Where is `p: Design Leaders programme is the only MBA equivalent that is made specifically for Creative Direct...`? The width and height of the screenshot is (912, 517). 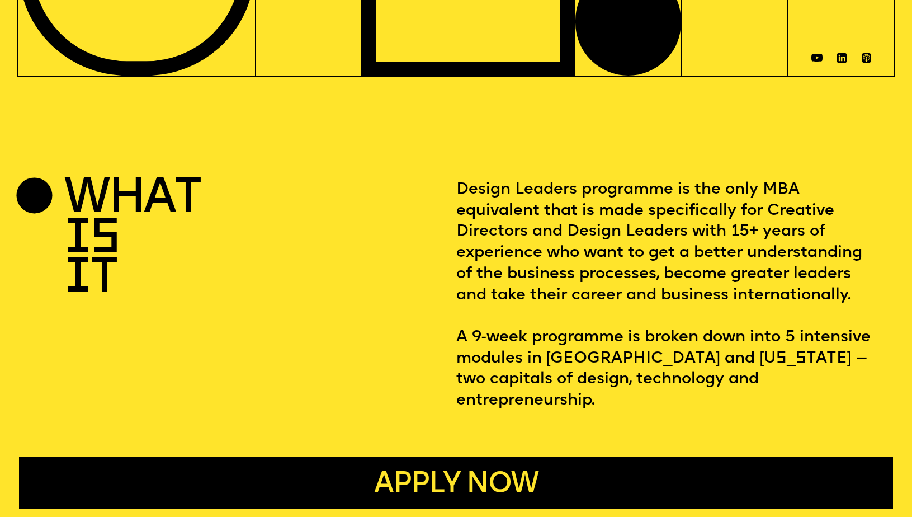 p: Design Leaders programme is the only MBA equivalent that is made specifically for Creative Direct... is located at coordinates (668, 295).